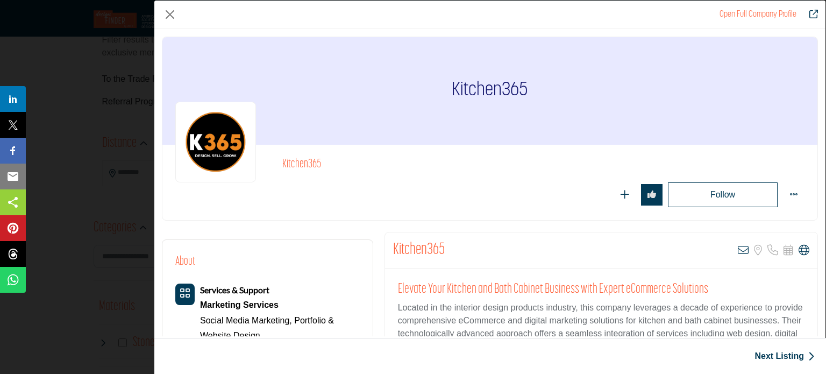 The width and height of the screenshot is (826, 374). I want to click on a: Social Media Marketing,, so click(246, 320).